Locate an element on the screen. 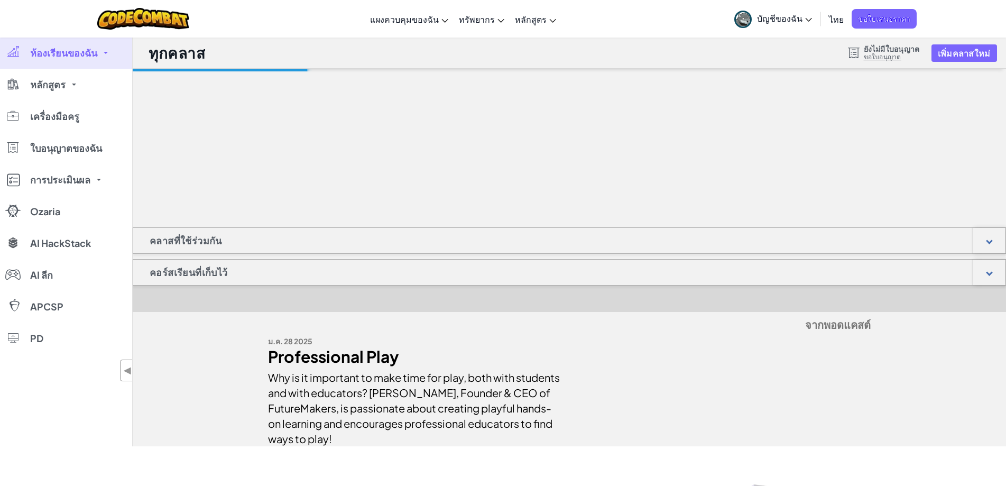 This screenshot has height=486, width=1006. div: ม.ค. 28 2025 is located at coordinates (414, 341).